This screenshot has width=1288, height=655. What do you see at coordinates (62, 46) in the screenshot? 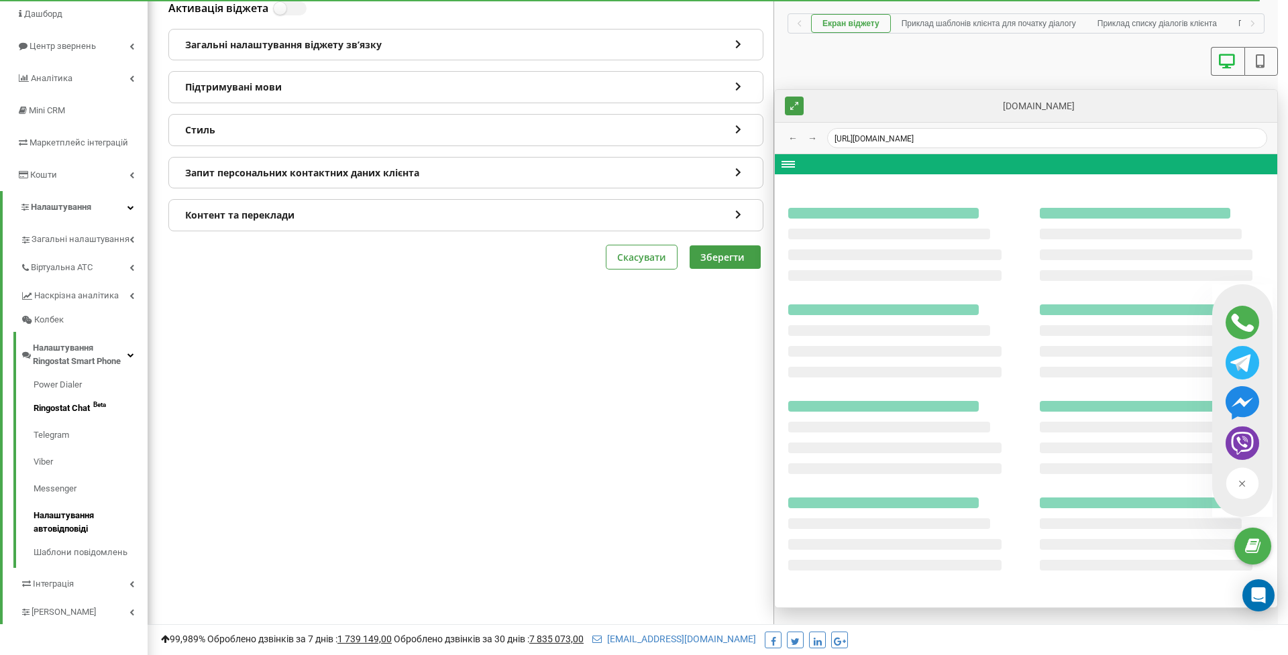
I see `span: Центр звернень` at bounding box center [62, 46].